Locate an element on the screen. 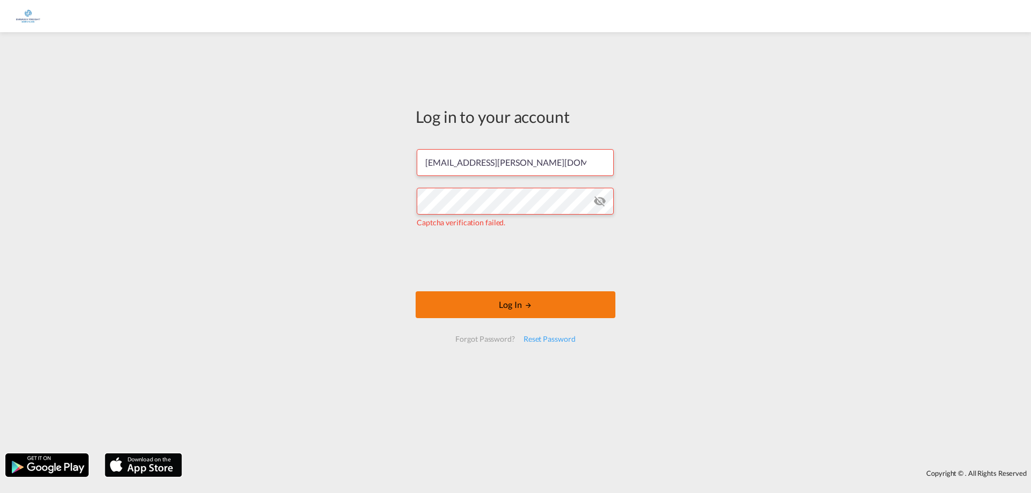 The height and width of the screenshot is (493, 1031). img: apple.png is located at coordinates (143, 465).